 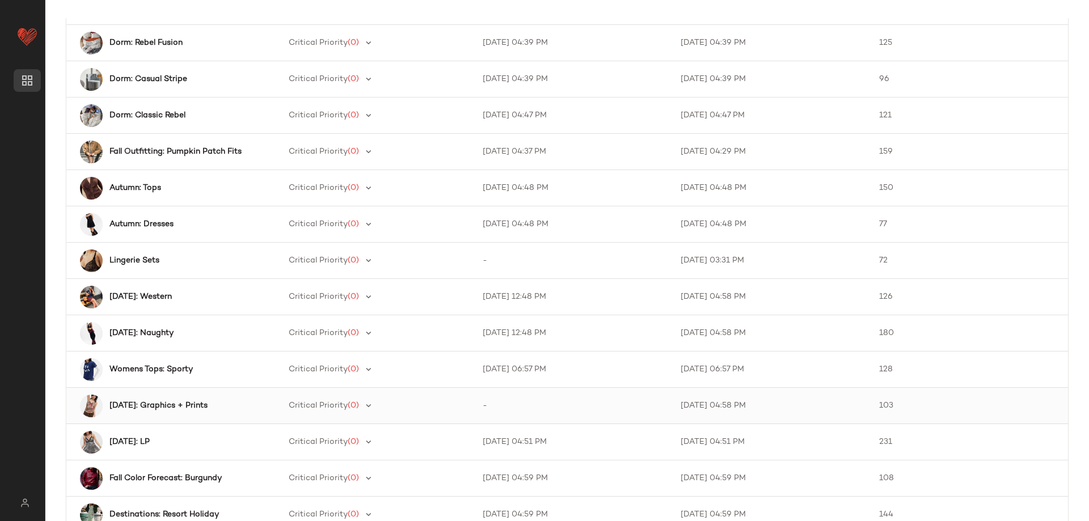 I want to click on img: heart_red.DM2ytmEG.svg, so click(x=27, y=36).